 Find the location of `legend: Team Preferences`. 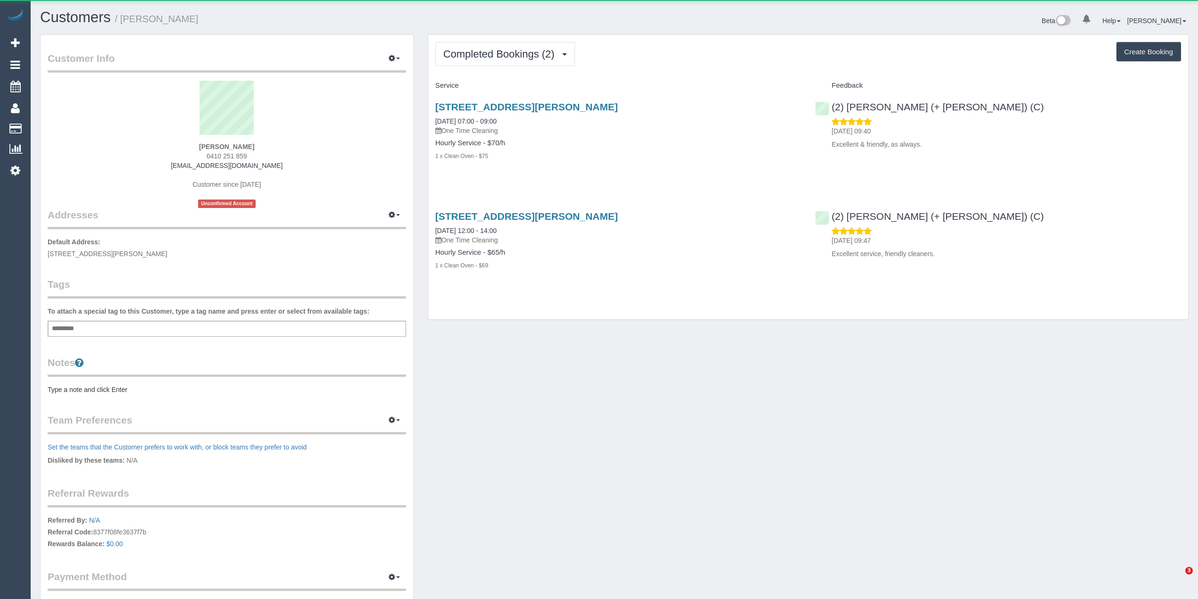

legend: Team Preferences is located at coordinates (227, 423).